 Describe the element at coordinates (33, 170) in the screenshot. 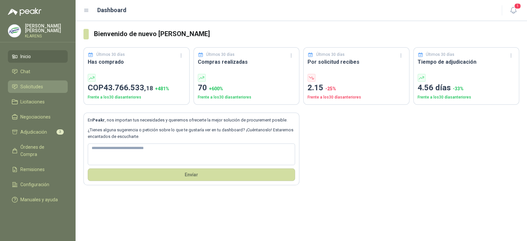

I see `span: Remisiones` at that location.